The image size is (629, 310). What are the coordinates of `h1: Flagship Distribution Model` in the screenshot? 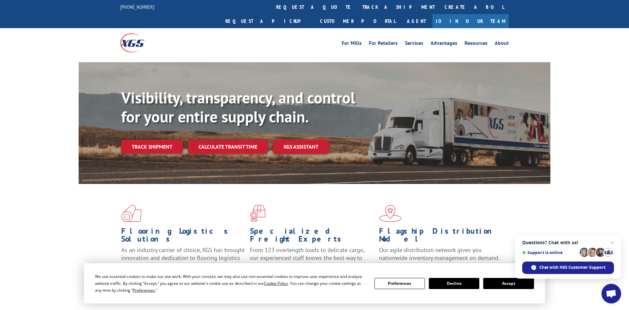 It's located at (441, 237).